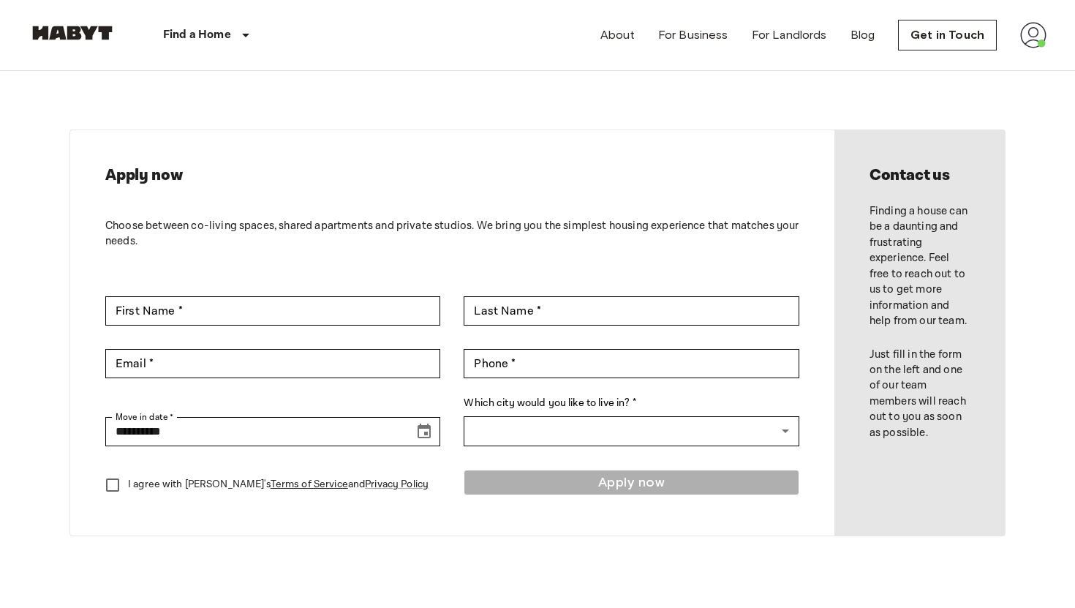  I want to click on label: Move in date, so click(145, 417).